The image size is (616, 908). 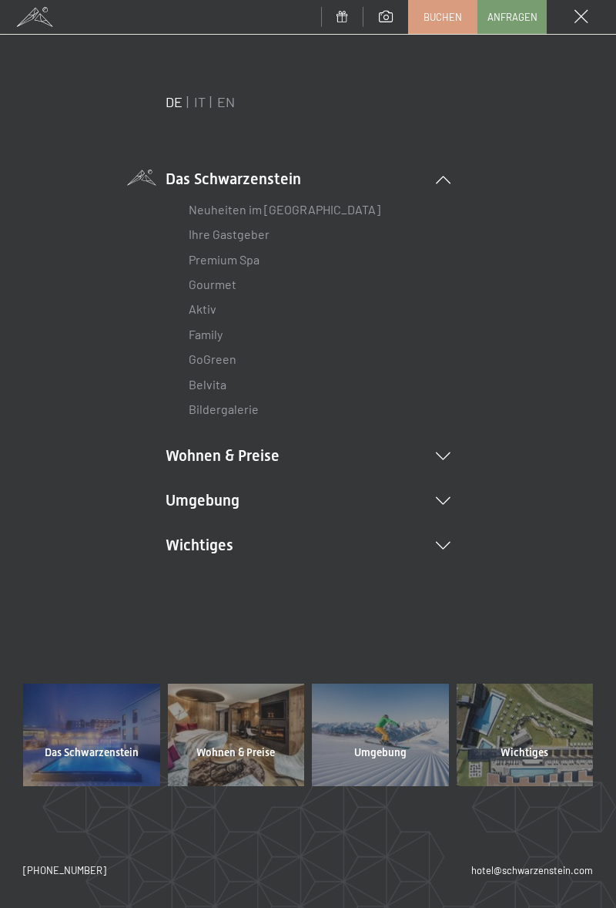 I want to click on span: Wohnen & Preise, so click(x=236, y=753).